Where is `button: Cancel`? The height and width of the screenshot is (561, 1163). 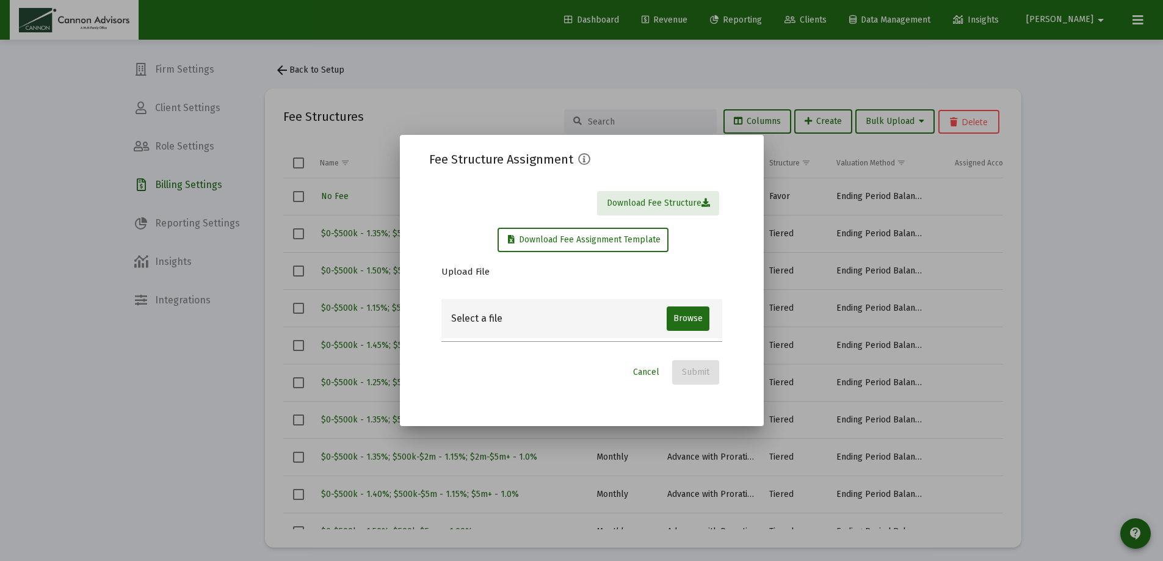
button: Cancel is located at coordinates (646, 372).